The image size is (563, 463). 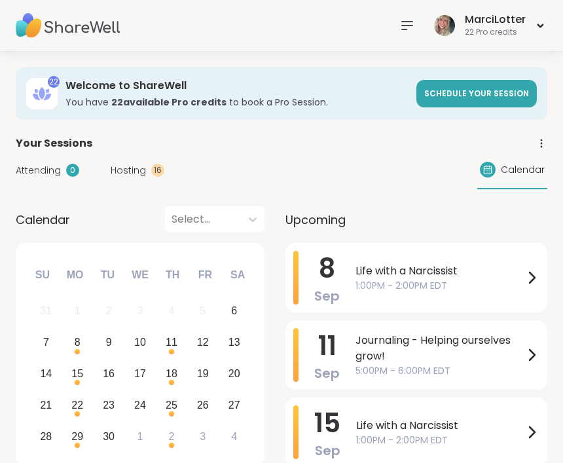 I want to click on div: 13, so click(x=234, y=342).